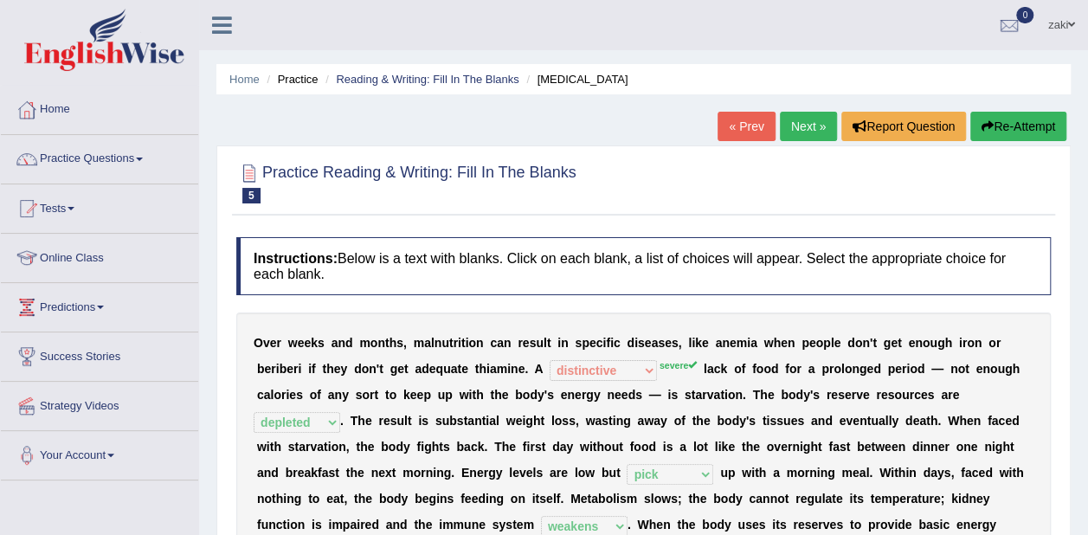 The height and width of the screenshot is (535, 1088). Describe the element at coordinates (354, 420) in the screenshot. I see `b: T` at that location.